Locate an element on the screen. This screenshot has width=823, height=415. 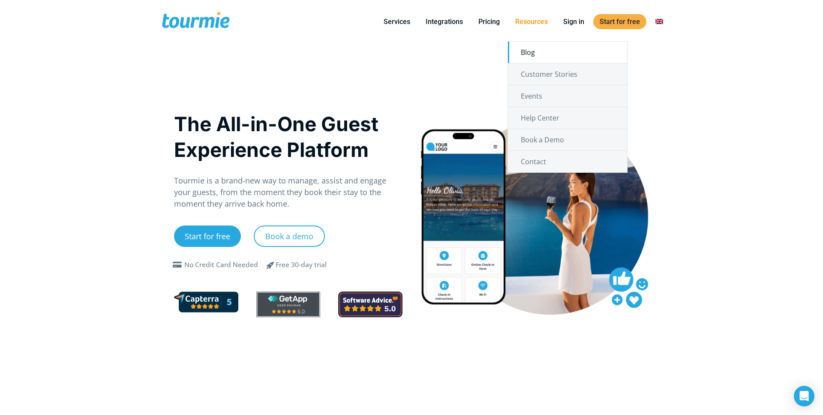
a: Book a Demo is located at coordinates (567, 140).